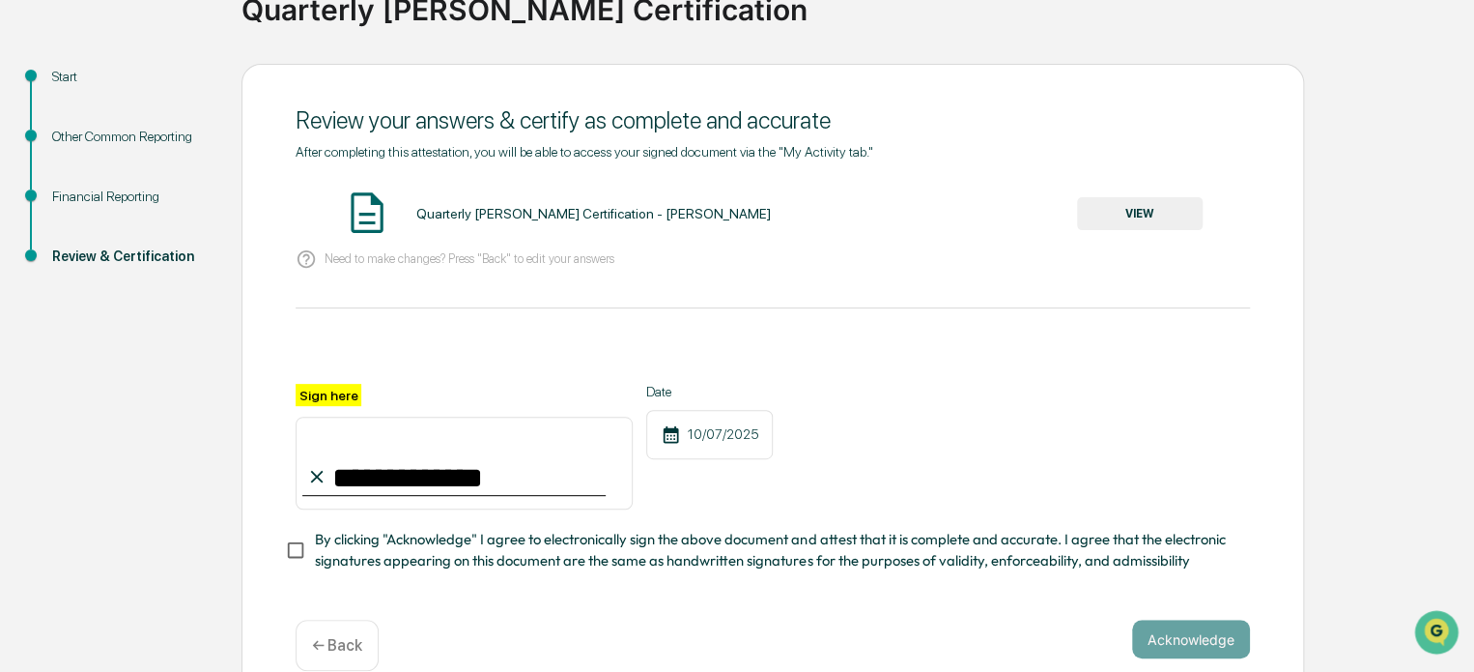 This screenshot has width=1474, height=672. What do you see at coordinates (131, 256) in the screenshot?
I see `div: Review & Certification` at bounding box center [131, 256].